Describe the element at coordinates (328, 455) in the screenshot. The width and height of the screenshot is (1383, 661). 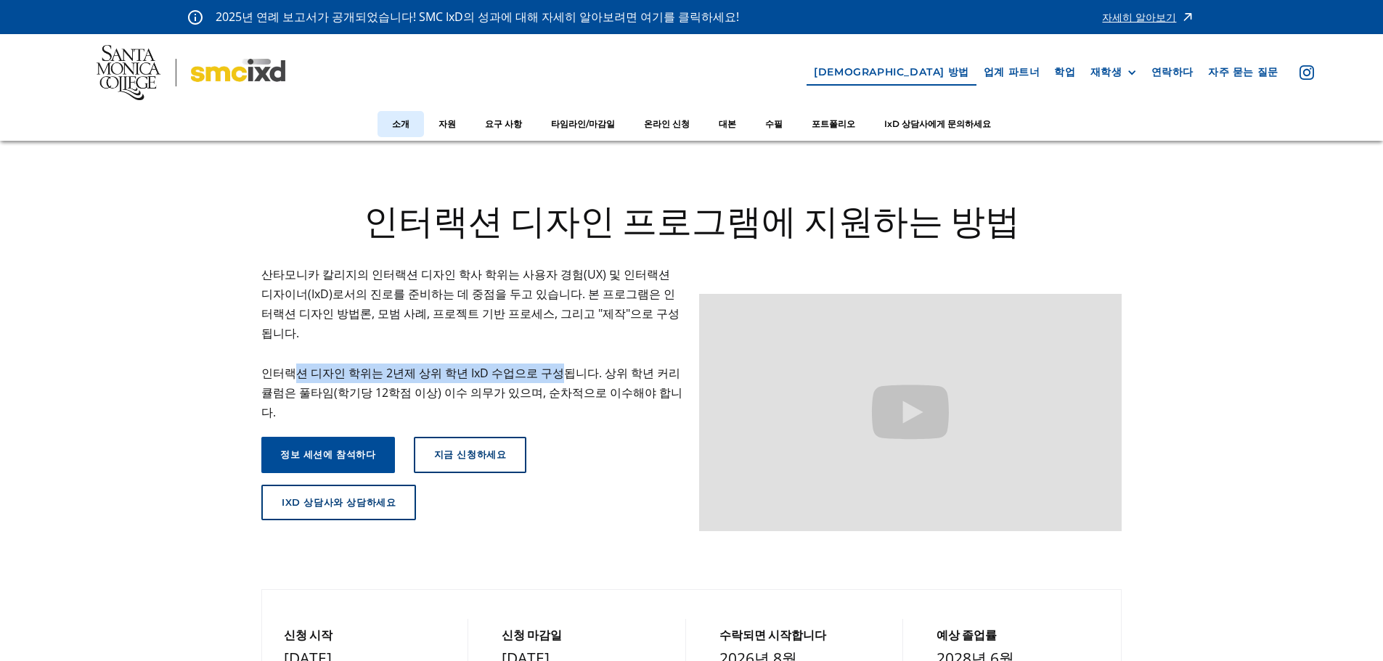
I see `a: 정보 세션에 참석하다` at that location.